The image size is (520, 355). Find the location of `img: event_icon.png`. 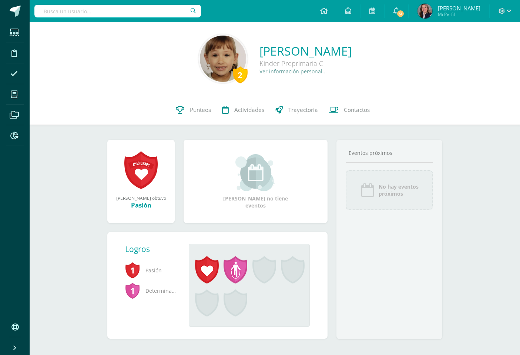

img: event_icon.png is located at coordinates (368, 190).